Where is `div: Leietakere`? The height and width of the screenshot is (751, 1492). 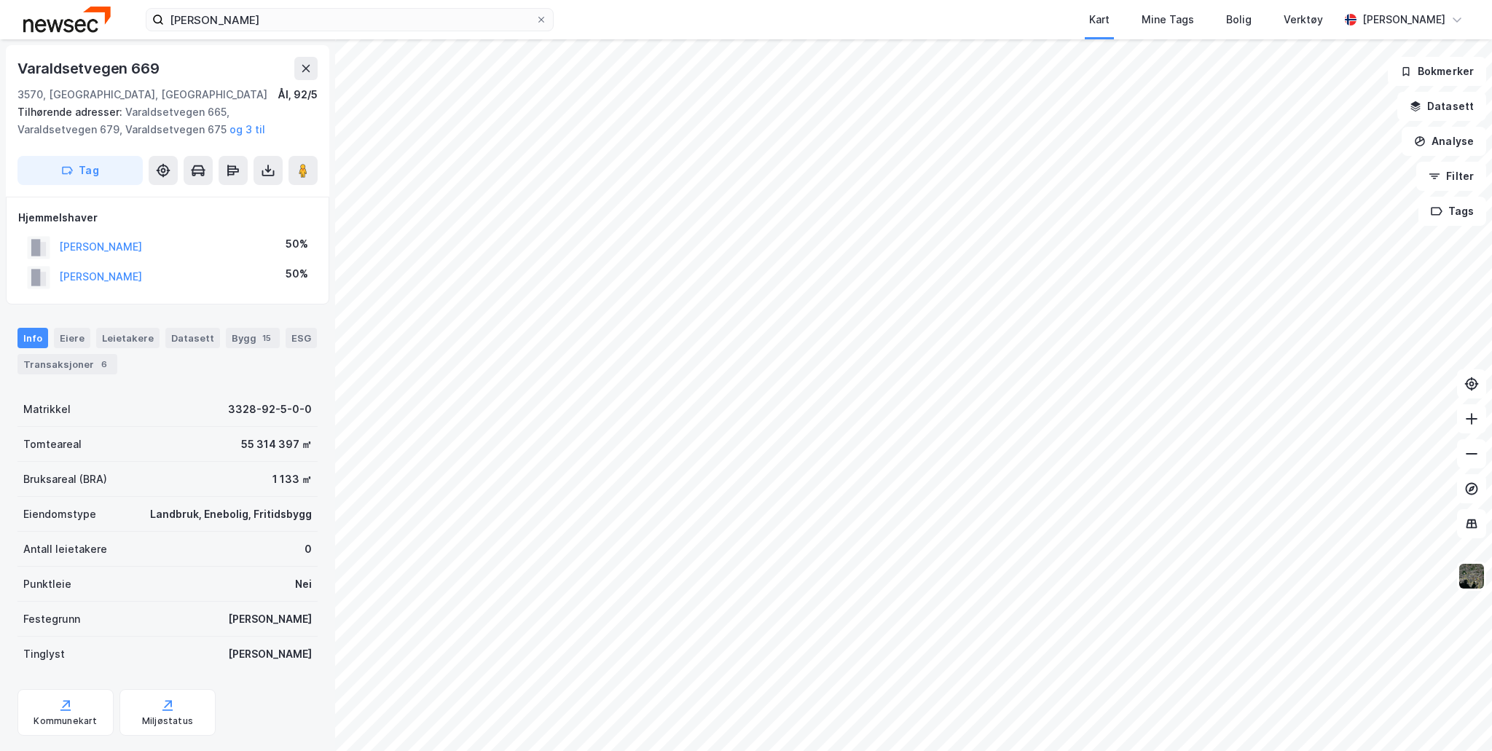 div: Leietakere is located at coordinates (127, 338).